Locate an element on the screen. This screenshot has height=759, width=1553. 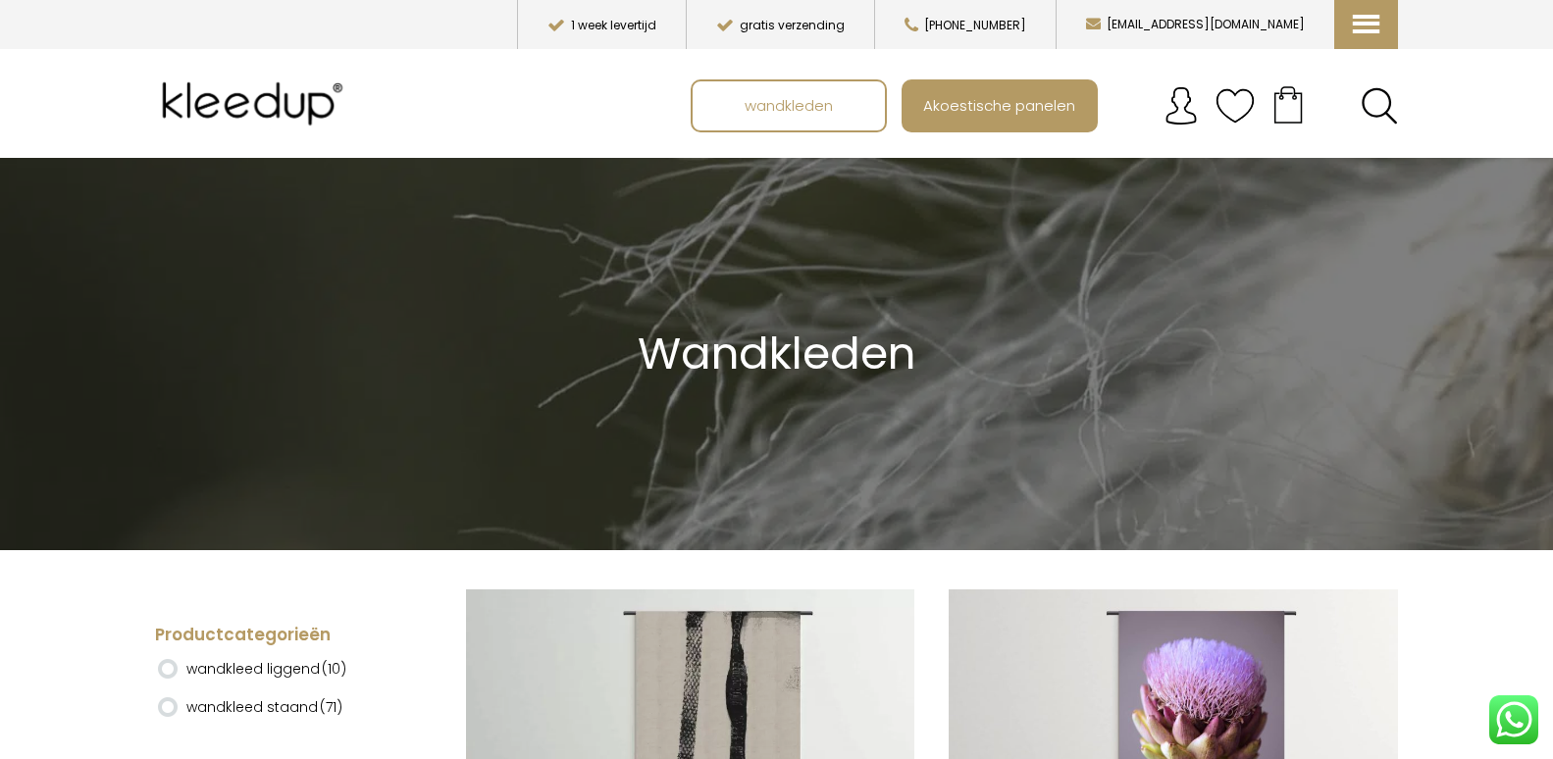
img: Kleedup is located at coordinates (256, 104).